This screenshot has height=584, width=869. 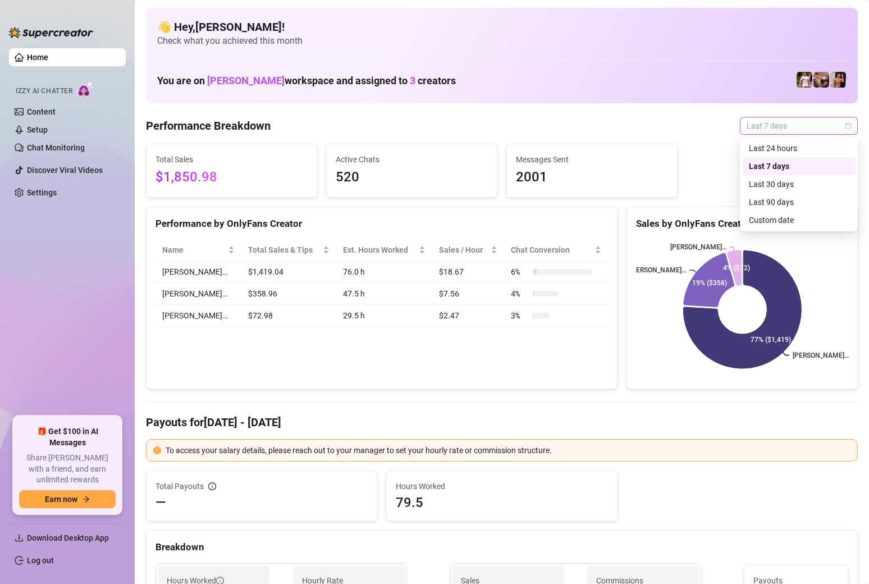 What do you see at coordinates (289, 294) in the screenshot?
I see `td: $358.96` at bounding box center [289, 294].